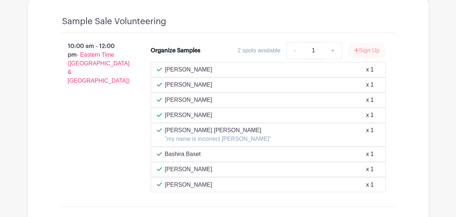 The height and width of the screenshot is (217, 456). I want to click on p: Bashira Baset, so click(183, 154).